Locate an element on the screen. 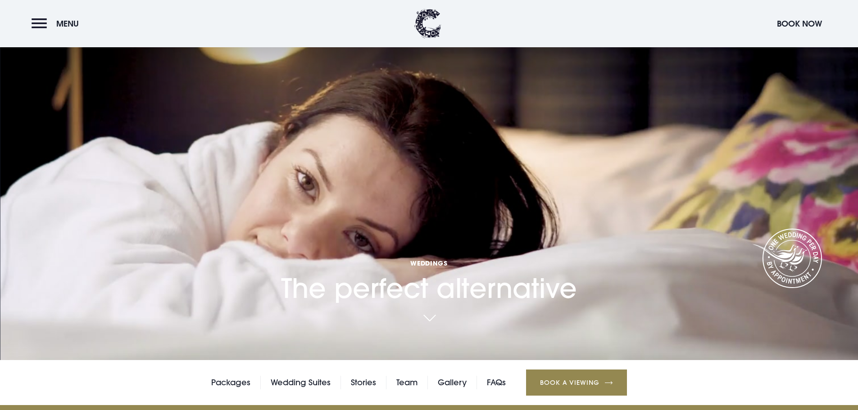 The image size is (858, 410). a: Packages is located at coordinates (231, 383).